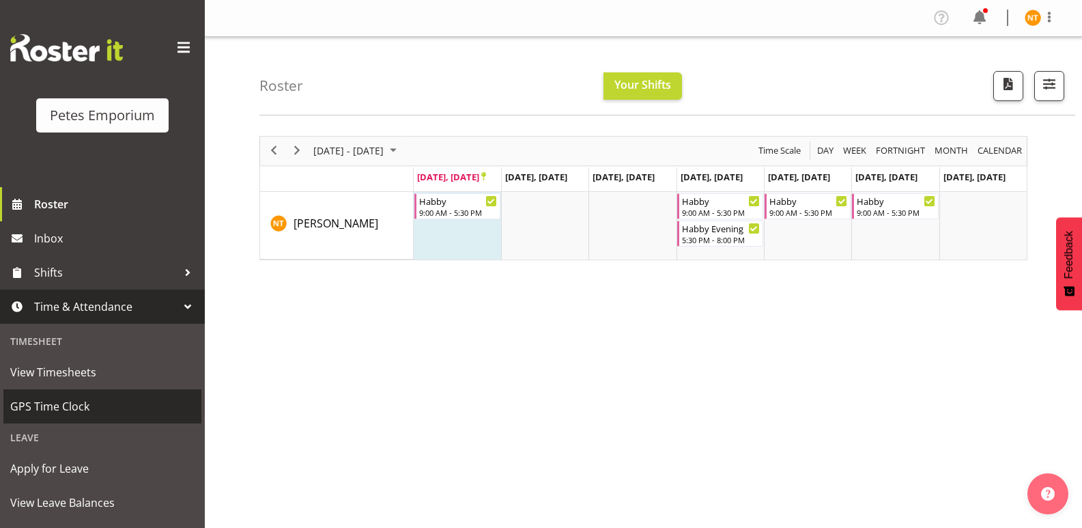  Describe the element at coordinates (458, 206) in the screenshot. I see `div: Nicole Thomson"s event - Habby Begin From Monday, September 22, 2025 at 9:00:00 AM GMT+12:00 Ends...` at that location.